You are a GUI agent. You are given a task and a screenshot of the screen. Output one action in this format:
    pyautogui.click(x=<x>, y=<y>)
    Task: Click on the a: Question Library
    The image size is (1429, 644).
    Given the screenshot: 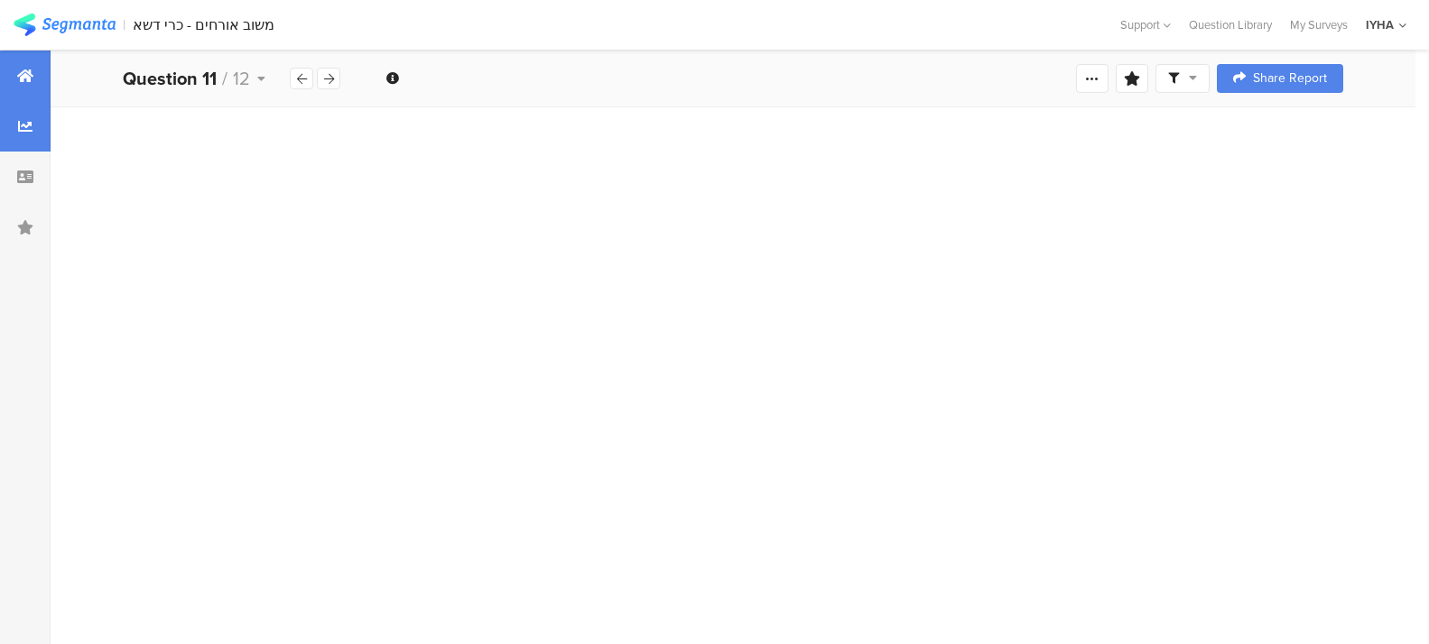 What is the action you would take?
    pyautogui.click(x=1230, y=24)
    